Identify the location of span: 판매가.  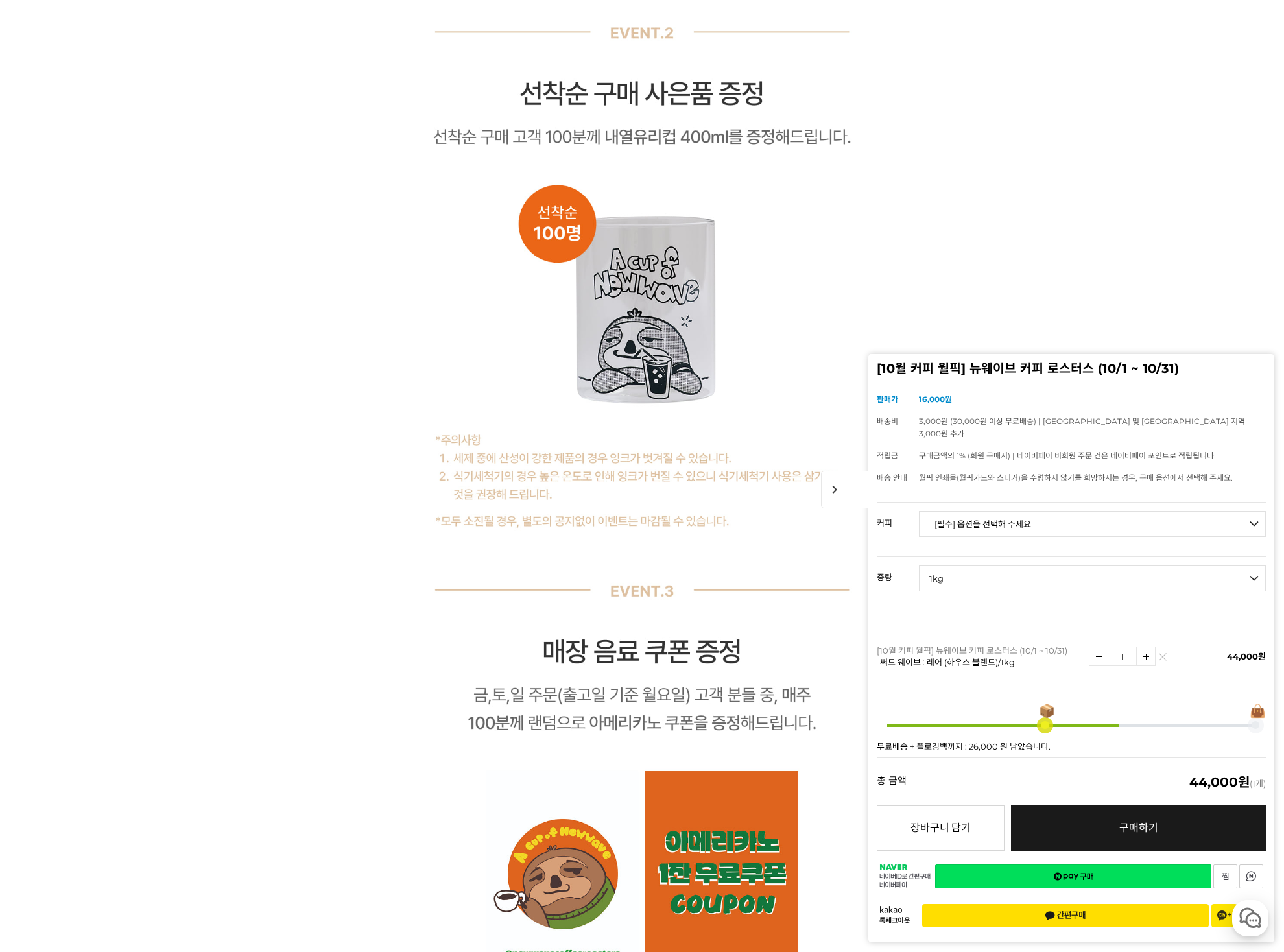
(887, 398).